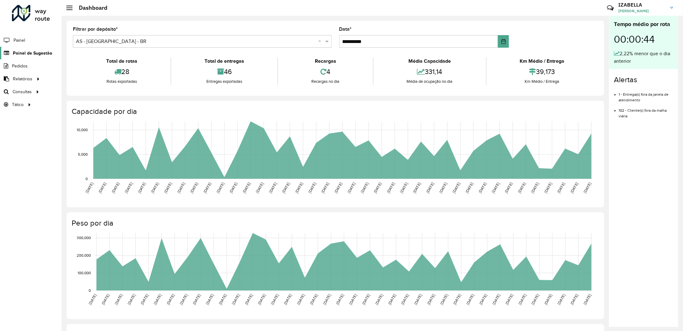 This screenshot has width=683, height=331. What do you see at coordinates (429, 61) in the screenshot?
I see `div: Média Capacidade` at bounding box center [429, 61].